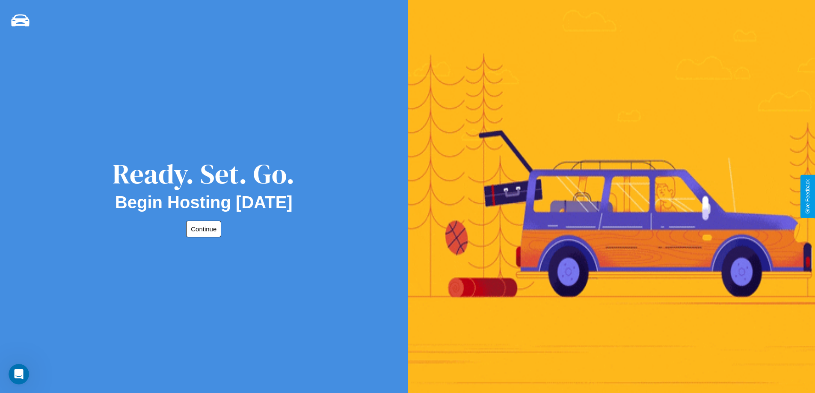  What do you see at coordinates (204, 229) in the screenshot?
I see `button: Continue` at bounding box center [204, 229].